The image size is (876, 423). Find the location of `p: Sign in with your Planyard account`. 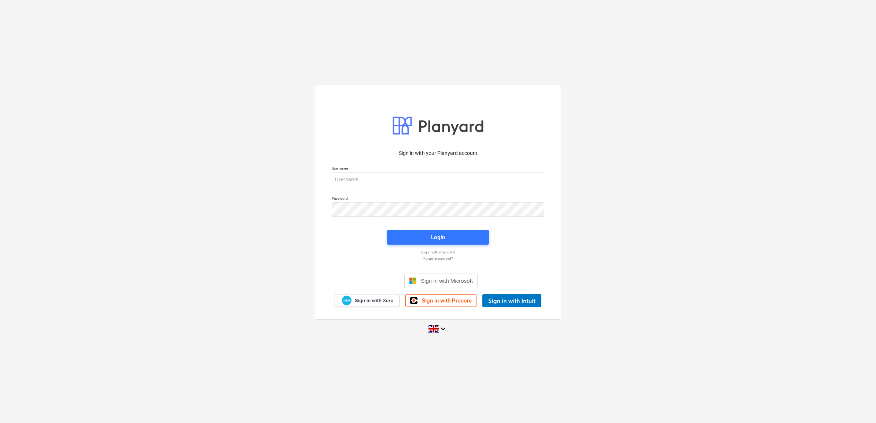

p: Sign in with your Planyard account is located at coordinates (438, 153).